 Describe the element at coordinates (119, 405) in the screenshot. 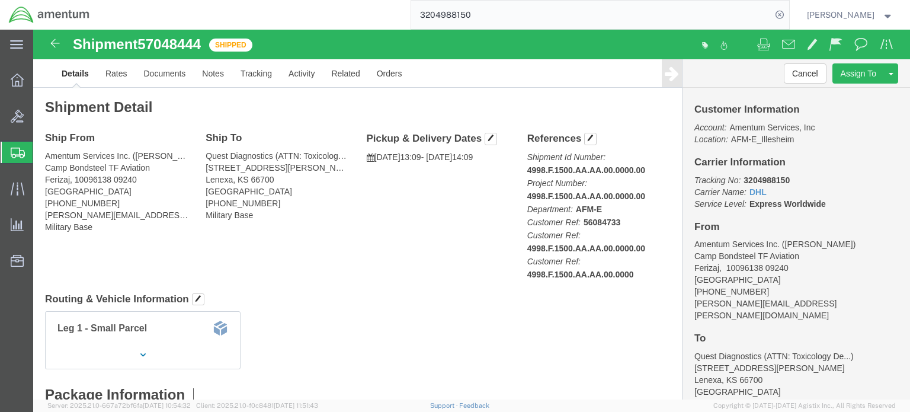

I see `span: Server: 2025.21.0-667a72bf6fa` at that location.